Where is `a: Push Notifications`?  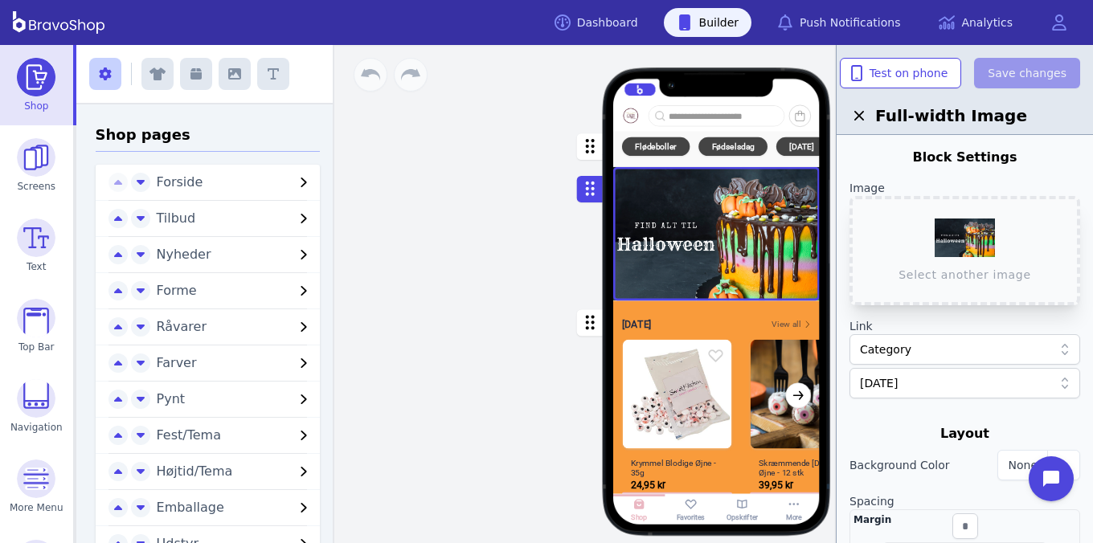
a: Push Notifications is located at coordinates (838, 22).